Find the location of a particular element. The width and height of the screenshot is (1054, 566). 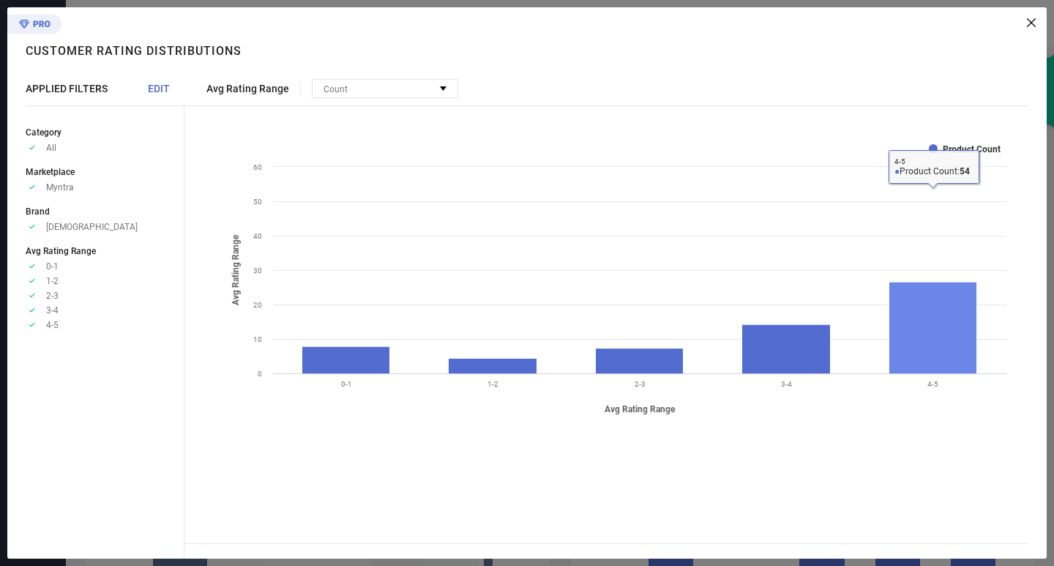

span: 1-2 is located at coordinates (52, 281).